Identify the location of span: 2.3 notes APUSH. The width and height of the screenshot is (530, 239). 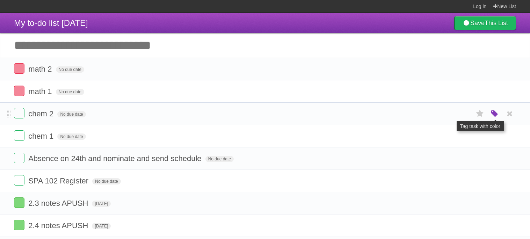
(59, 203).